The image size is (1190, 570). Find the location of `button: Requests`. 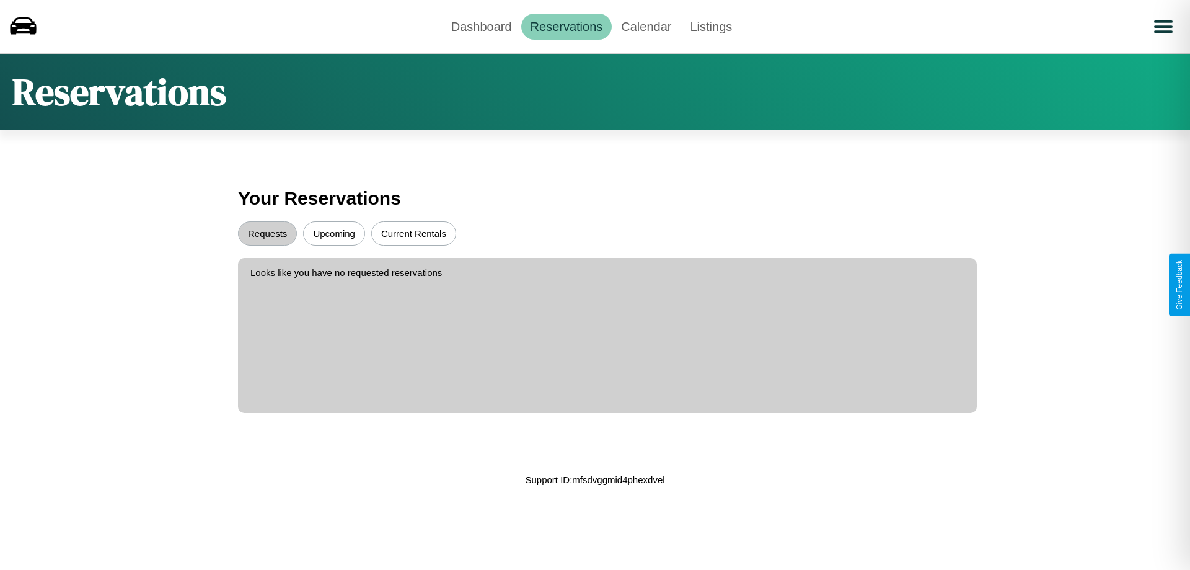

button: Requests is located at coordinates (267, 233).